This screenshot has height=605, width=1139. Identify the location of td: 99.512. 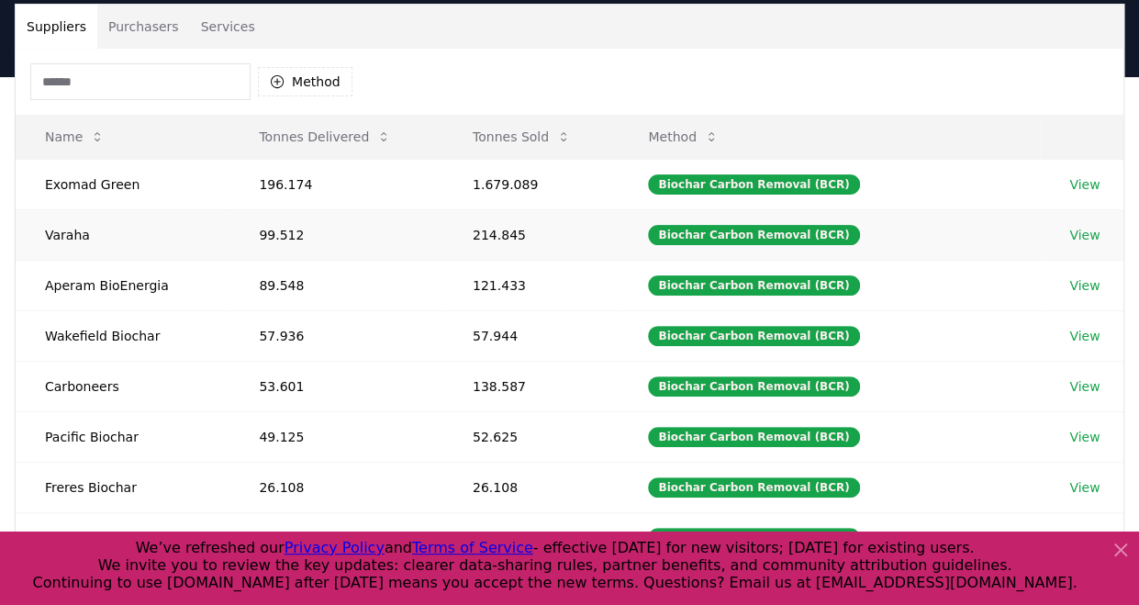
(336, 234).